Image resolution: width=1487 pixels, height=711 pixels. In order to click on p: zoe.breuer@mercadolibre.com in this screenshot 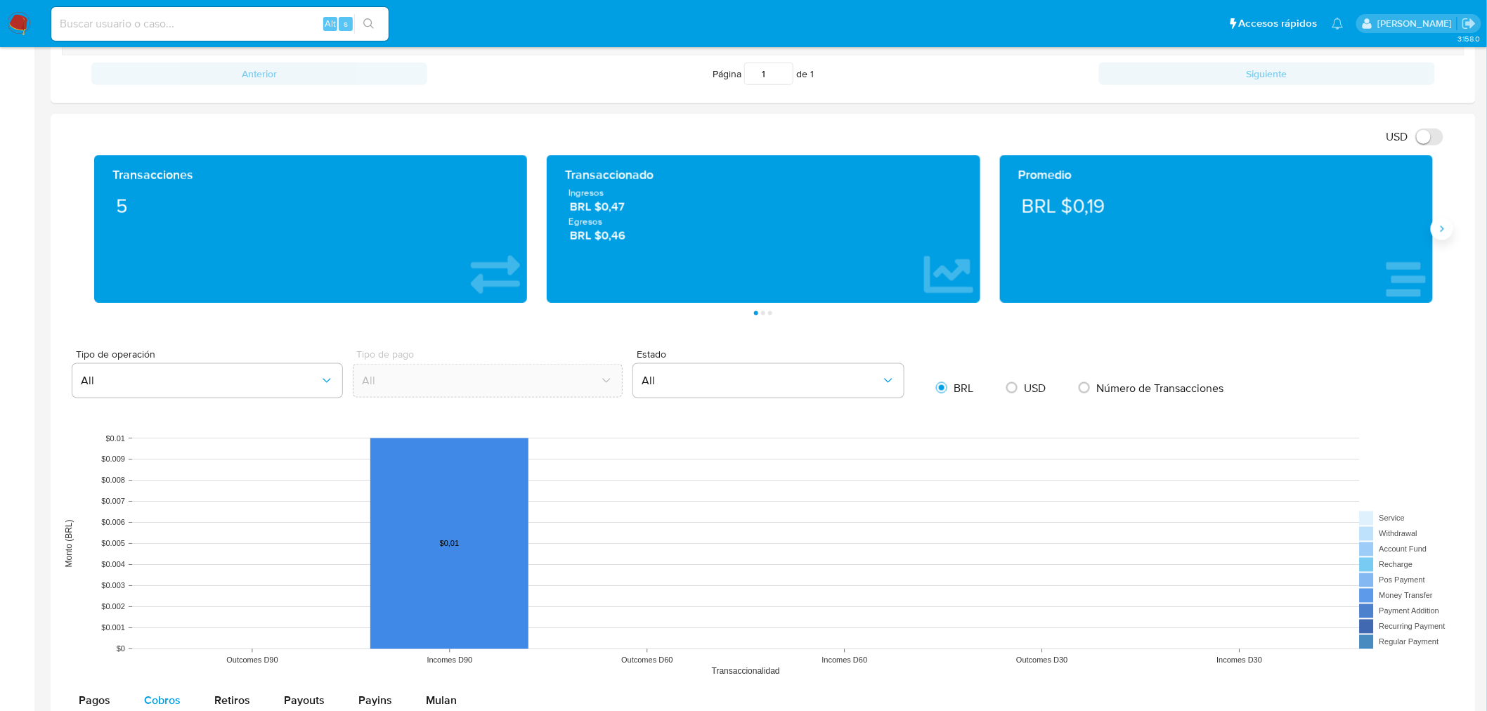, I will do `click(1417, 23)`.